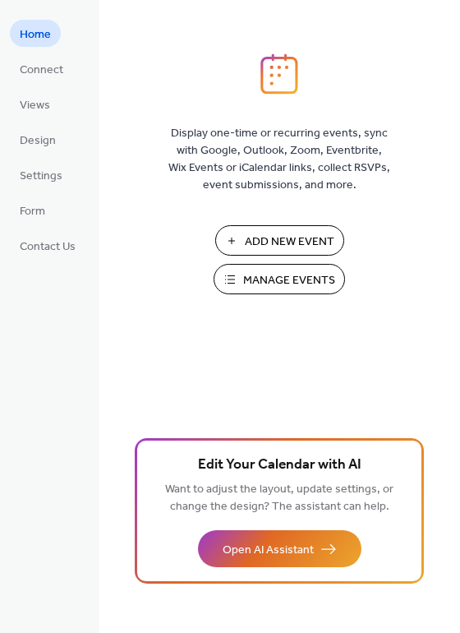 This screenshot has width=460, height=633. What do you see at coordinates (38, 139) in the screenshot?
I see `a: Design` at bounding box center [38, 139].